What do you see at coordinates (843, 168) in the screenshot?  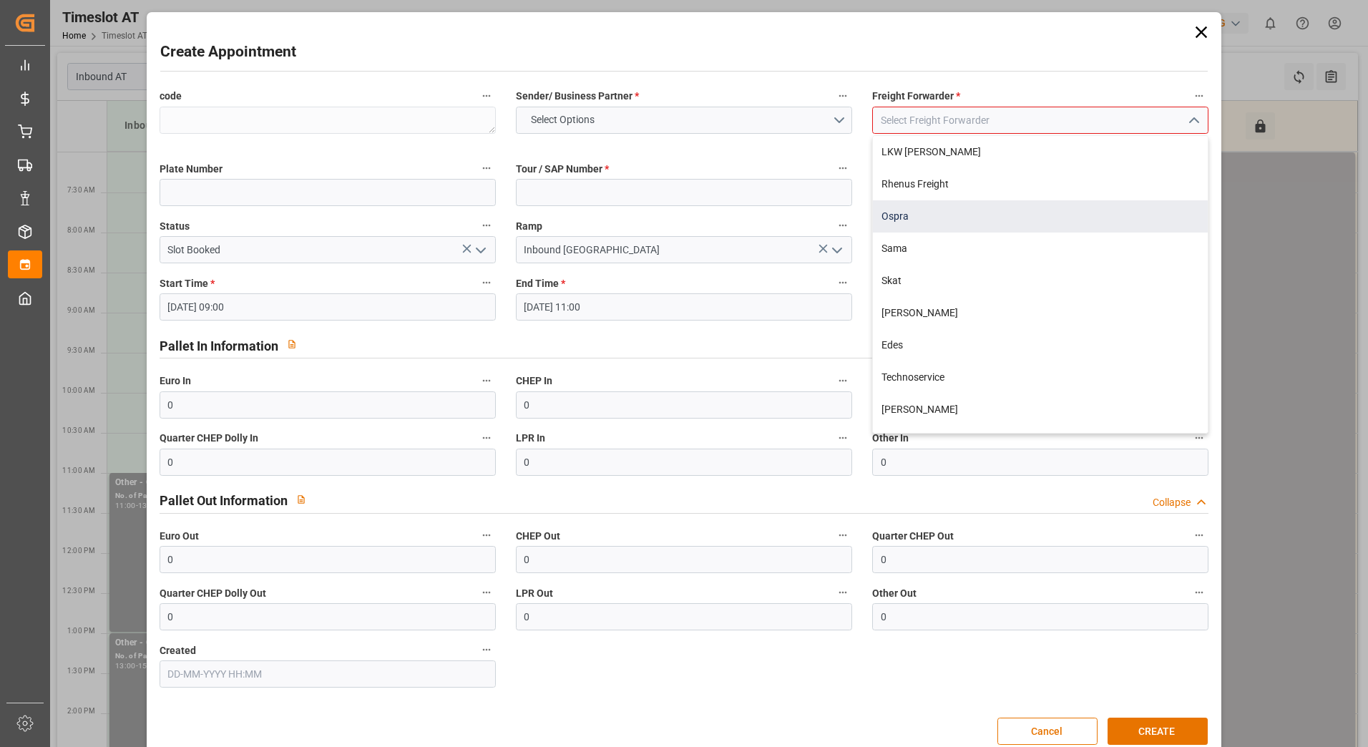 I see `button: Tour / SAP Number *` at bounding box center [843, 168].